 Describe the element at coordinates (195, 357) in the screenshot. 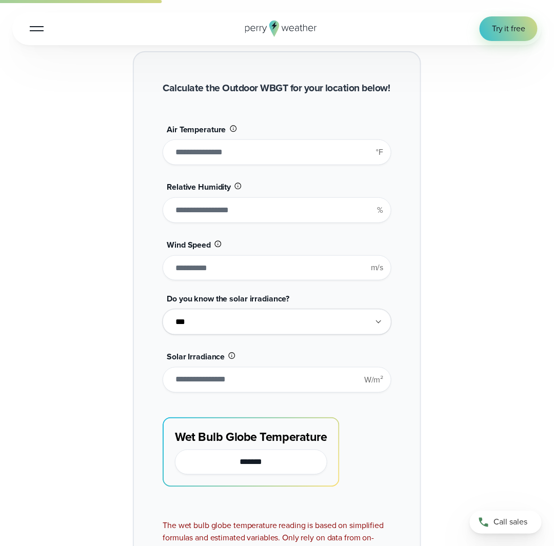

I see `span: Solar Irradiance` at that location.